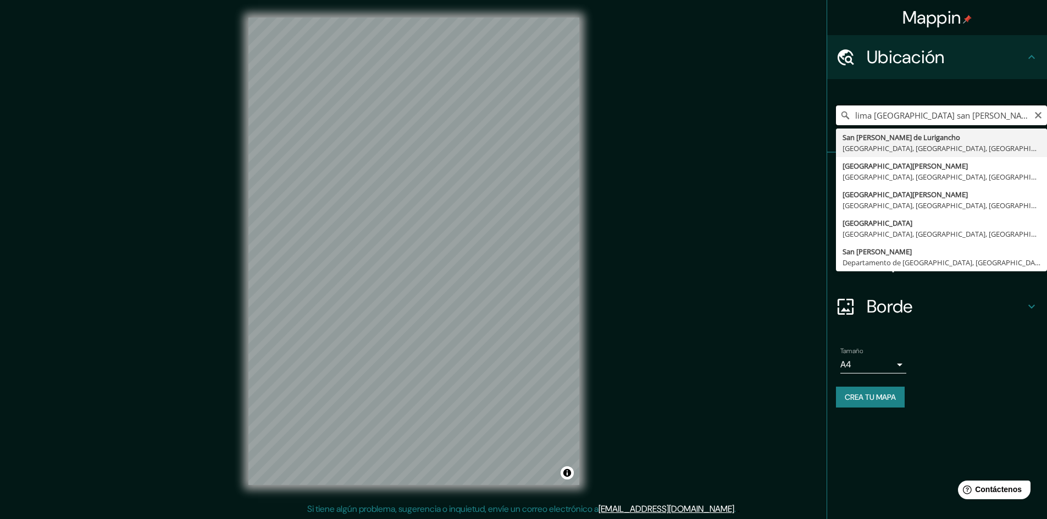 The width and height of the screenshot is (1047, 519). Describe the element at coordinates (937, 219) in the screenshot. I see `div: Estilo` at that location.